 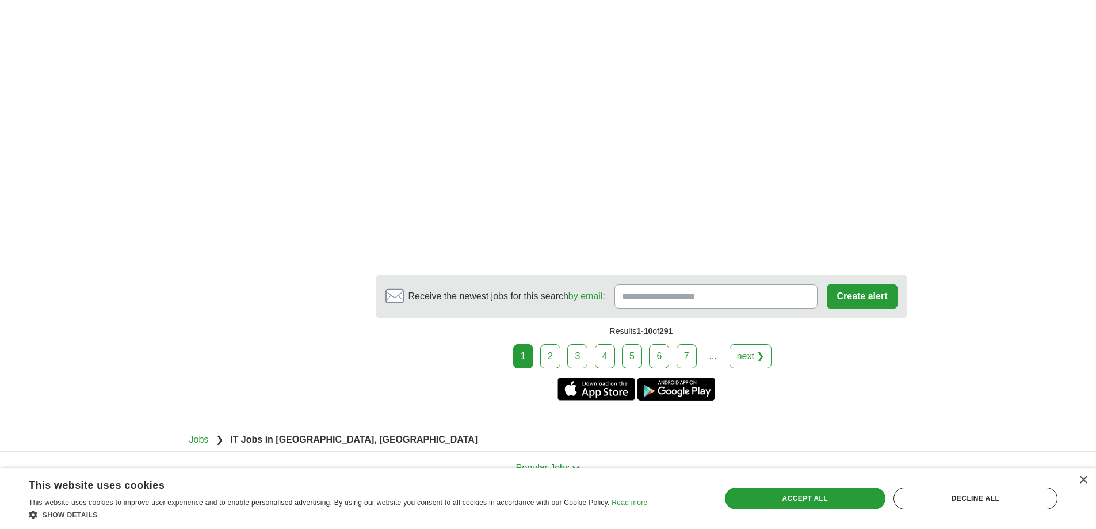 I want to click on div: Accept all, so click(x=805, y=498).